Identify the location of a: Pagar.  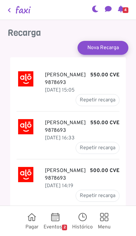
(32, 221).